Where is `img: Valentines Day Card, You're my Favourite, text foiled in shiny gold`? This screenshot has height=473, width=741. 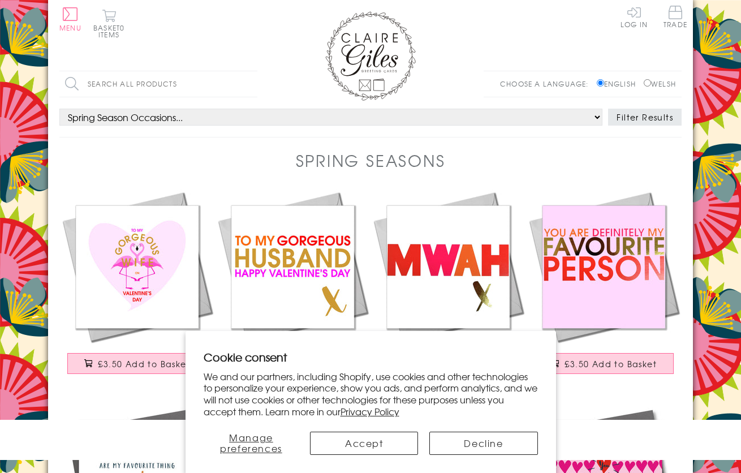
img: Valentines Day Card, You're my Favourite, text foiled in shiny gold is located at coordinates (604, 266).